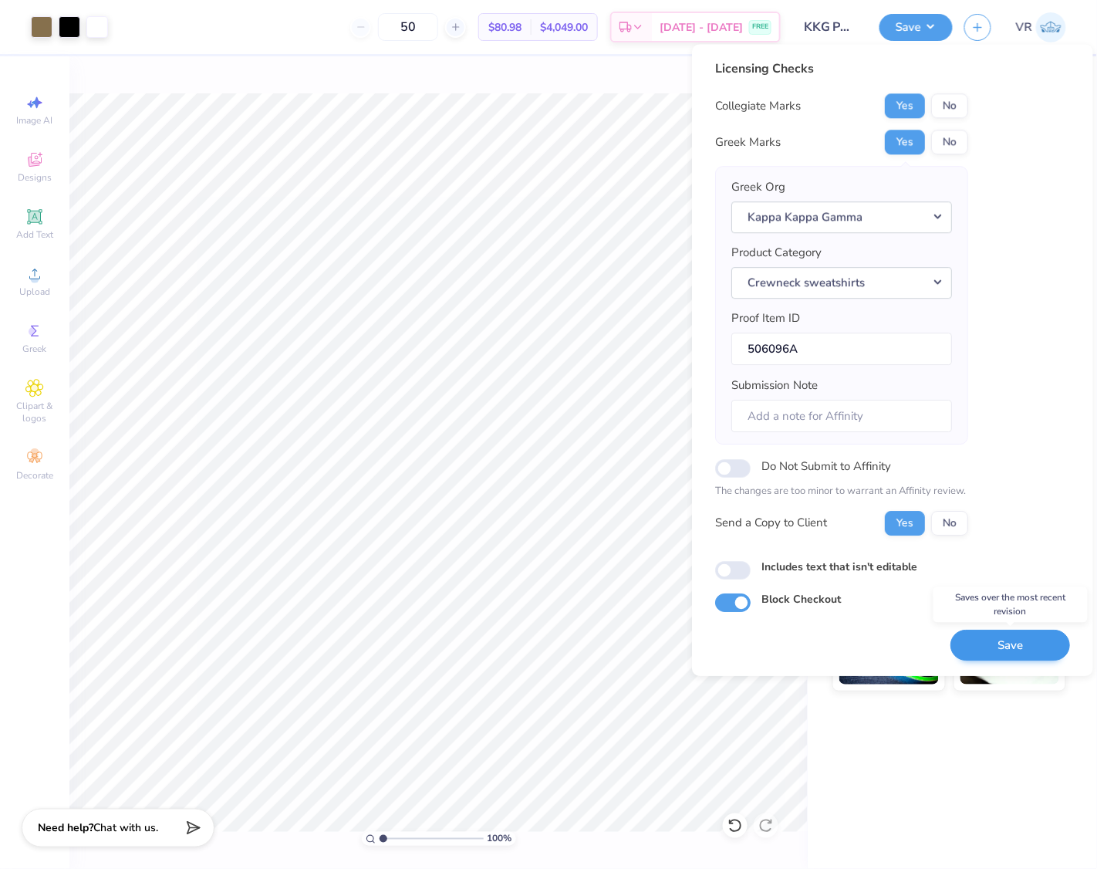 The width and height of the screenshot is (1097, 869). Describe the element at coordinates (842, 416) in the screenshot. I see `input: Add a note for Affinity` at that location.